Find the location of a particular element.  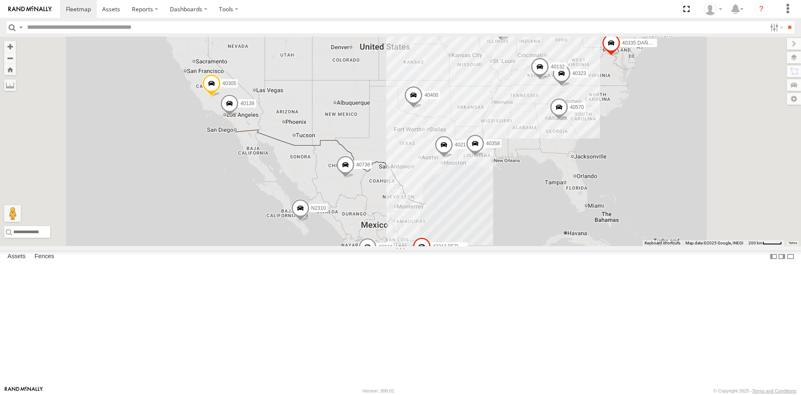

div: © Copyright 2025 - is located at coordinates (755, 391).